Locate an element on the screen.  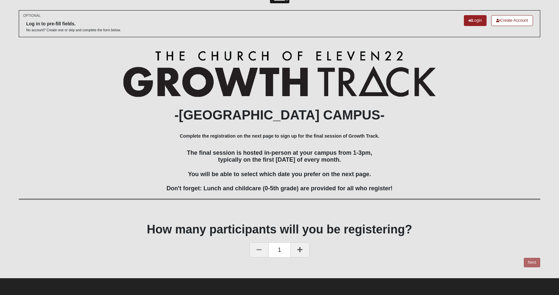
b: Complete the registration on the next page to sign up for the final session of Growth Track. is located at coordinates (279, 136).